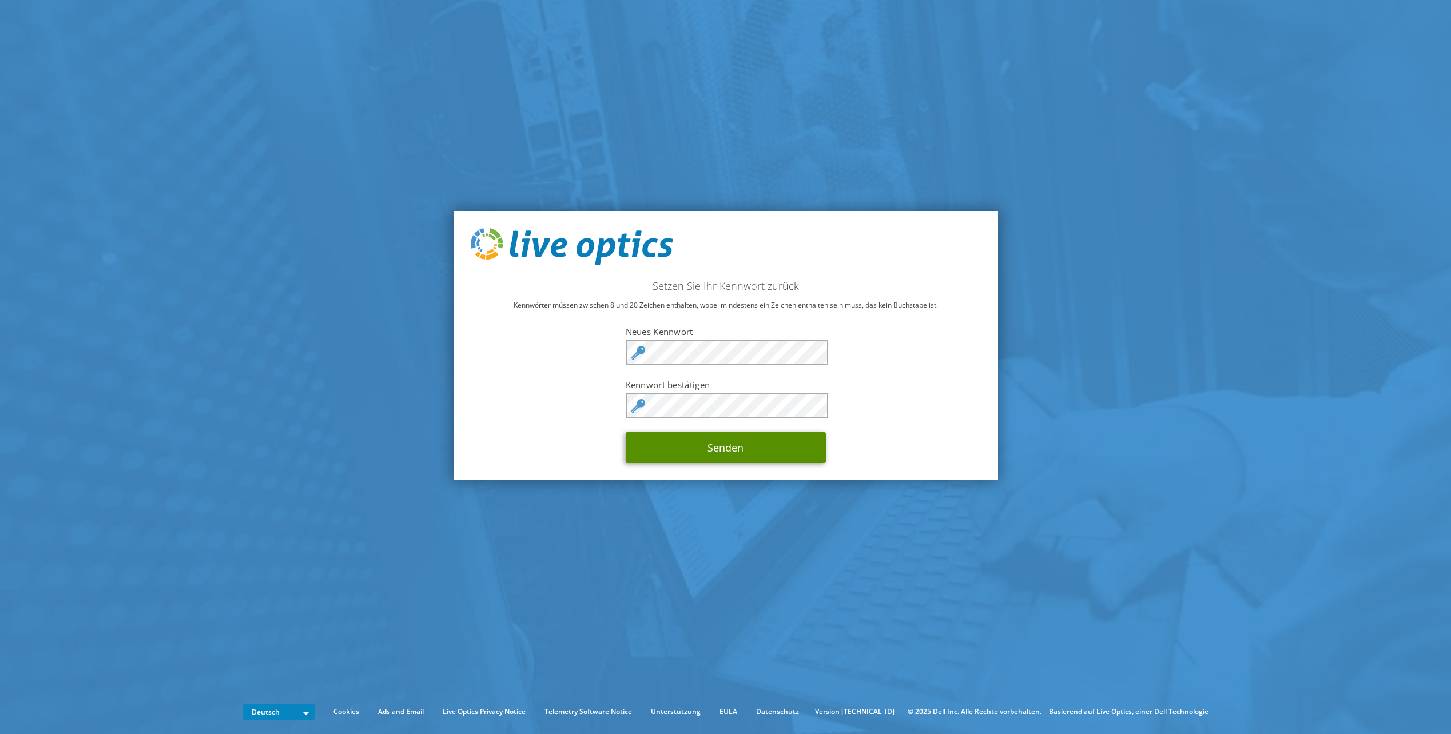 The image size is (1451, 734). Describe the element at coordinates (1128, 712) in the screenshot. I see `li: Basierend auf Live Optics, einer Dell Technologie` at that location.